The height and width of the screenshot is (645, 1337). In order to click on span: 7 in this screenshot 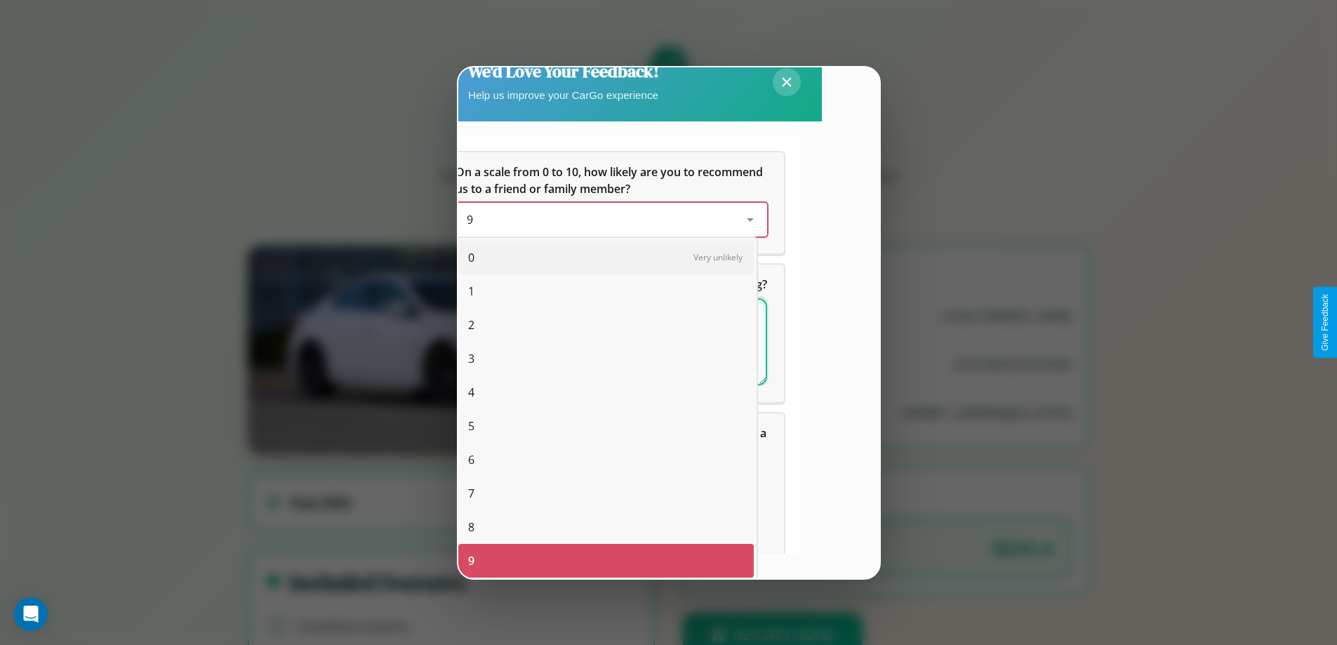, I will do `click(471, 493)`.